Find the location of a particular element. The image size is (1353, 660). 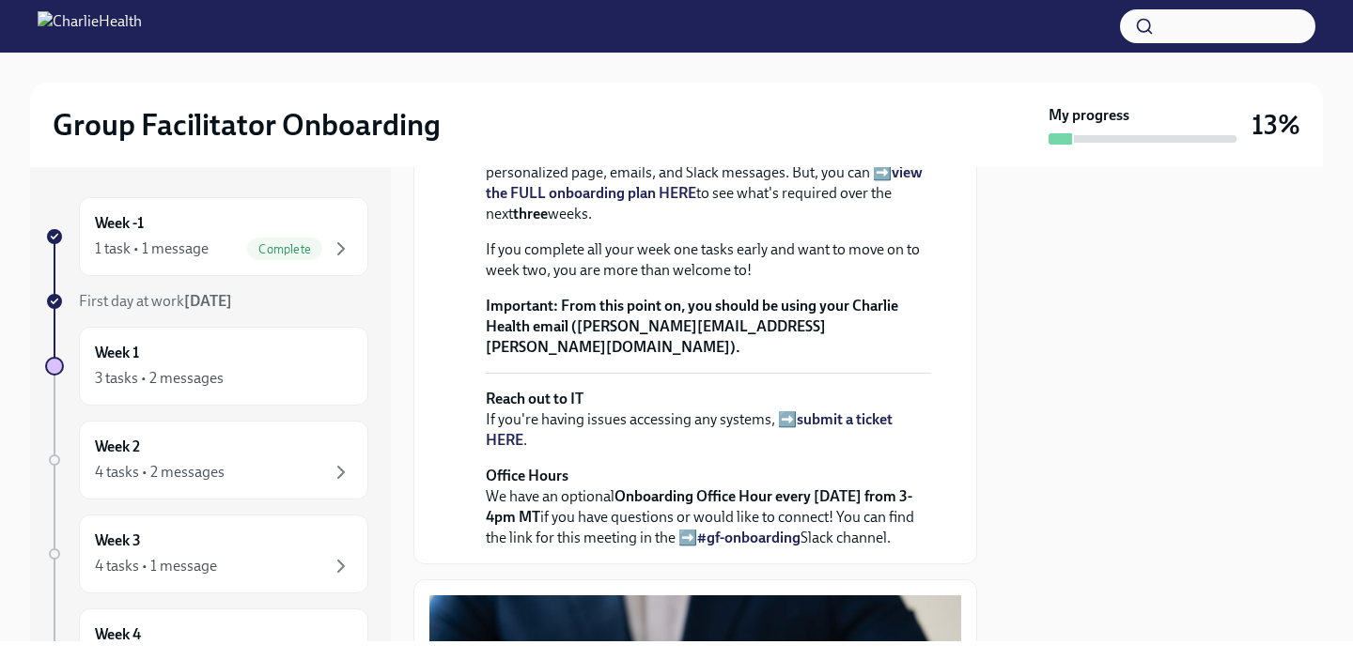

a: Week 13 tasks • 2 messages is located at coordinates (207, 366).